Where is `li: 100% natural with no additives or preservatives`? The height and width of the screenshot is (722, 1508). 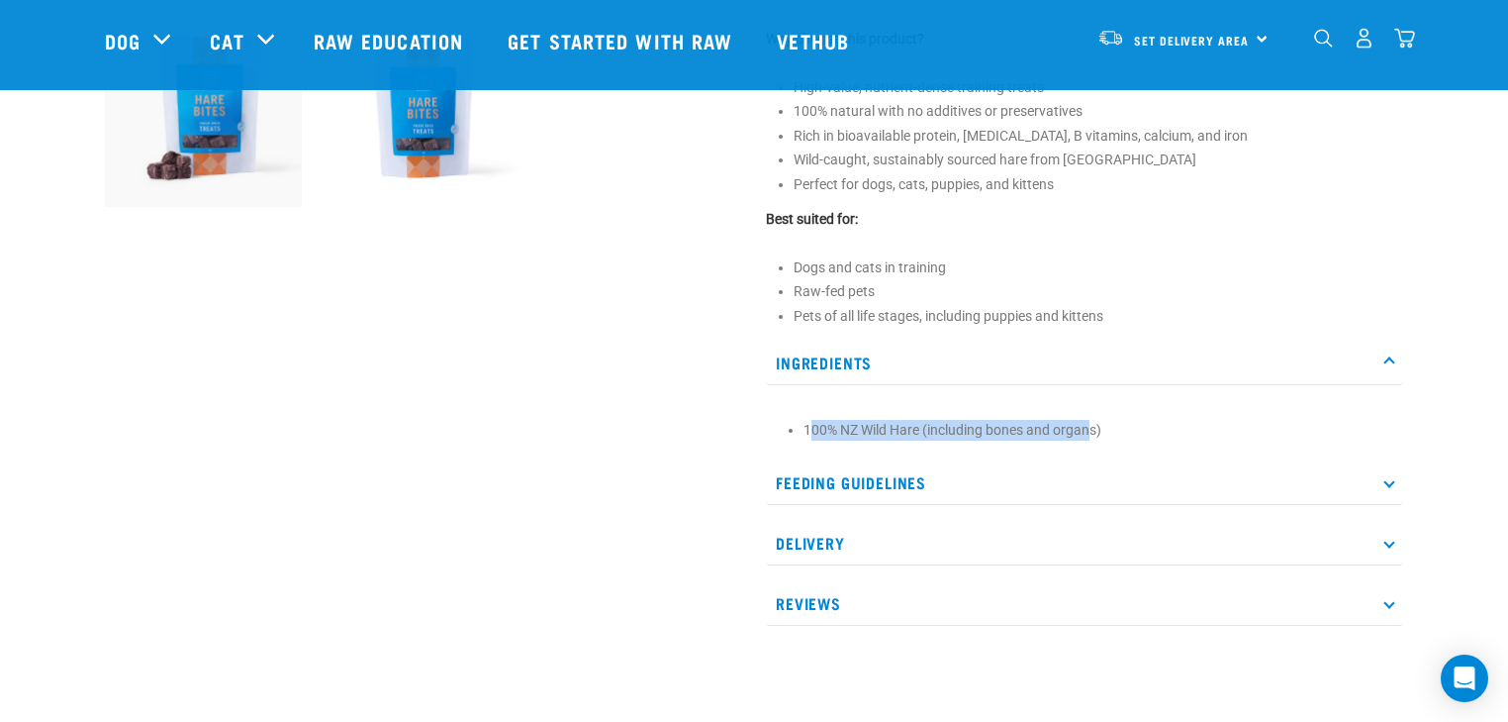 li: 100% natural with no additives or preservatives is located at coordinates (1099, 111).